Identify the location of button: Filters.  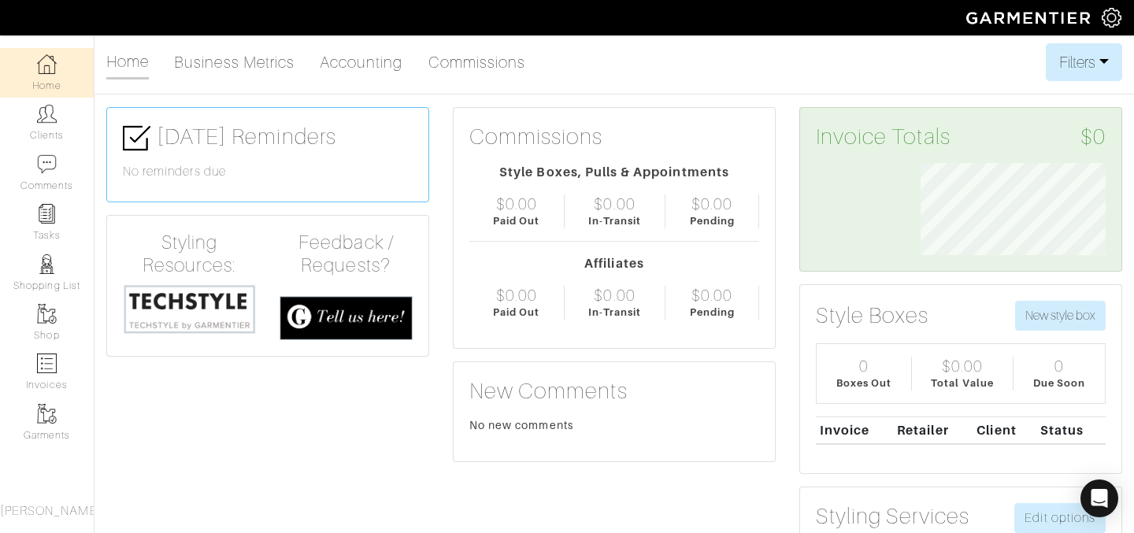
(1084, 62).